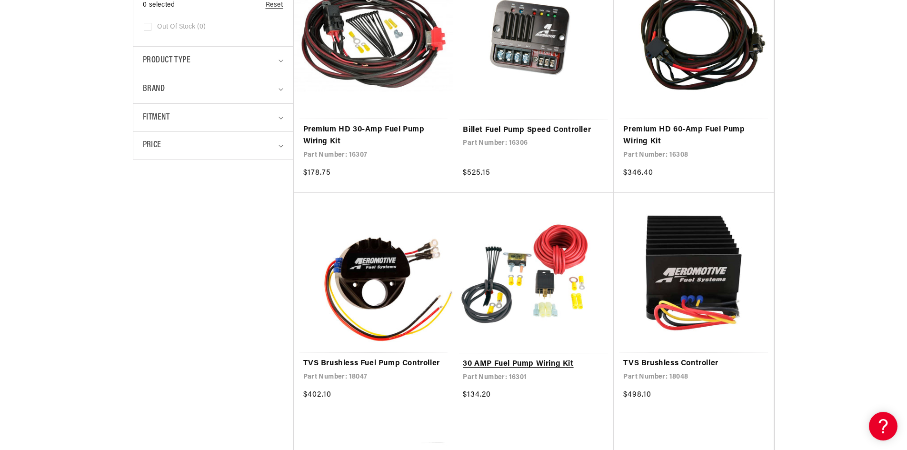 The height and width of the screenshot is (450, 907). Describe the element at coordinates (213, 60) in the screenshot. I see `summary: Product type (0 selected)` at that location.